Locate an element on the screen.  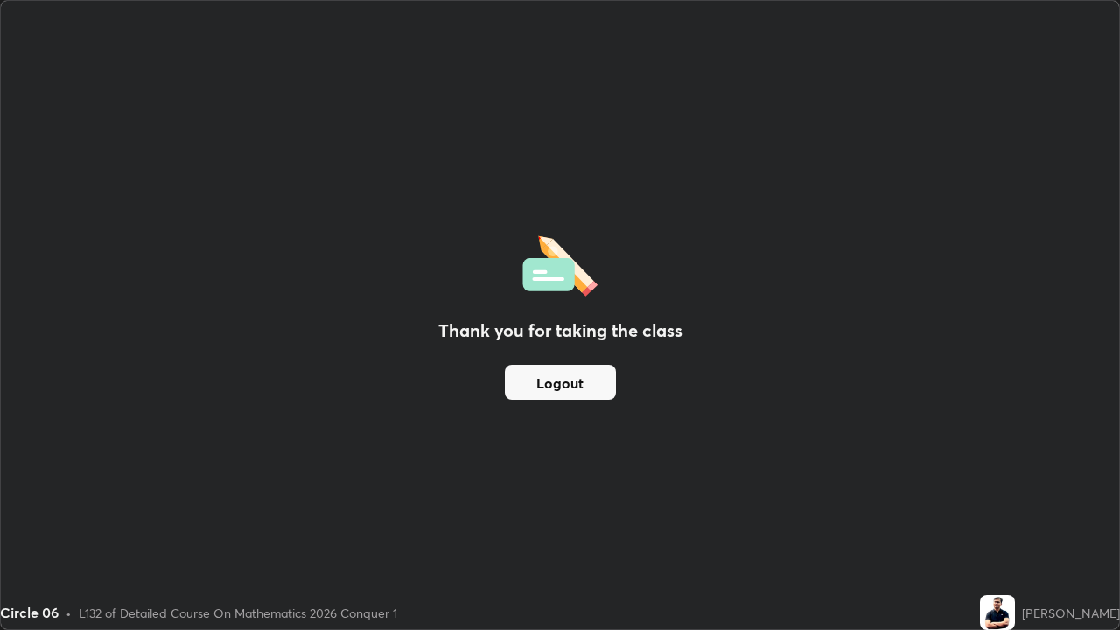
h2: Thank you for taking the class is located at coordinates (560, 331).